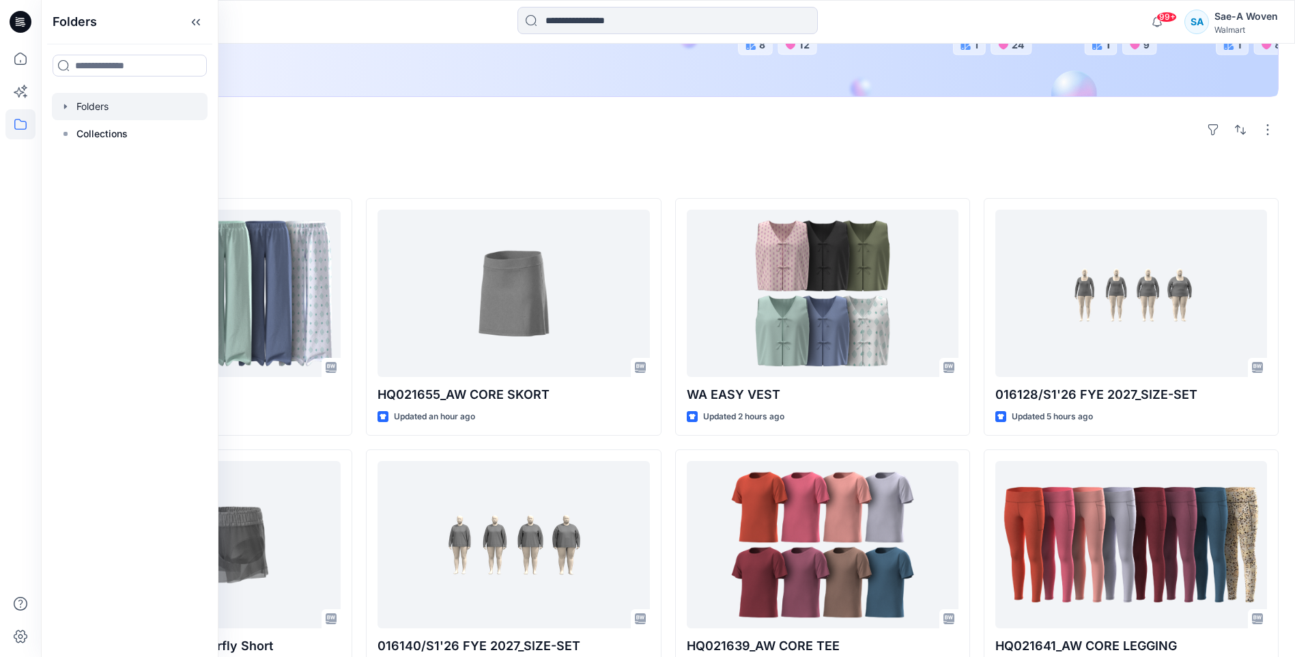 The width and height of the screenshot is (1295, 657). What do you see at coordinates (244, 49) in the screenshot?
I see `a: Discover more` at bounding box center [244, 49].